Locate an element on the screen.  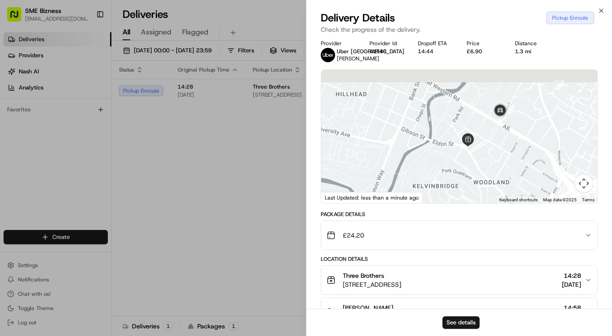
button: See all is located at coordinates (151, 120).